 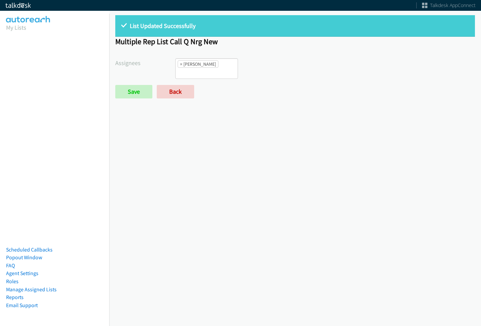 What do you see at coordinates (31, 289) in the screenshot?
I see `a: Manage Assigned Lists` at bounding box center [31, 289].